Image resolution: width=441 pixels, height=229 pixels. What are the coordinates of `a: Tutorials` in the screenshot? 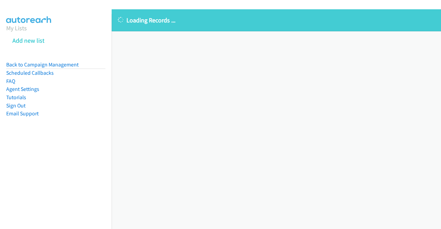 It's located at (16, 97).